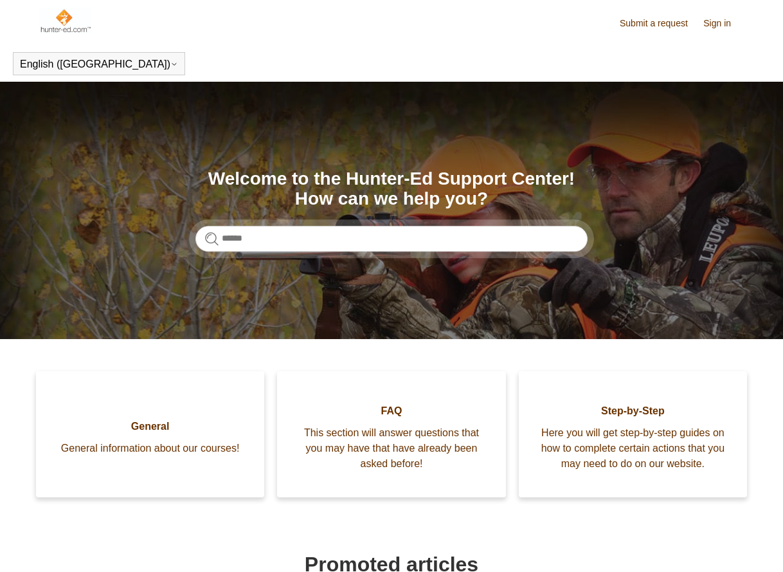  What do you see at coordinates (633, 434) in the screenshot?
I see `a: Step-by-Step Here you will get step-by-step guides on how to complete certain actions that you ma...` at bounding box center [633, 434].